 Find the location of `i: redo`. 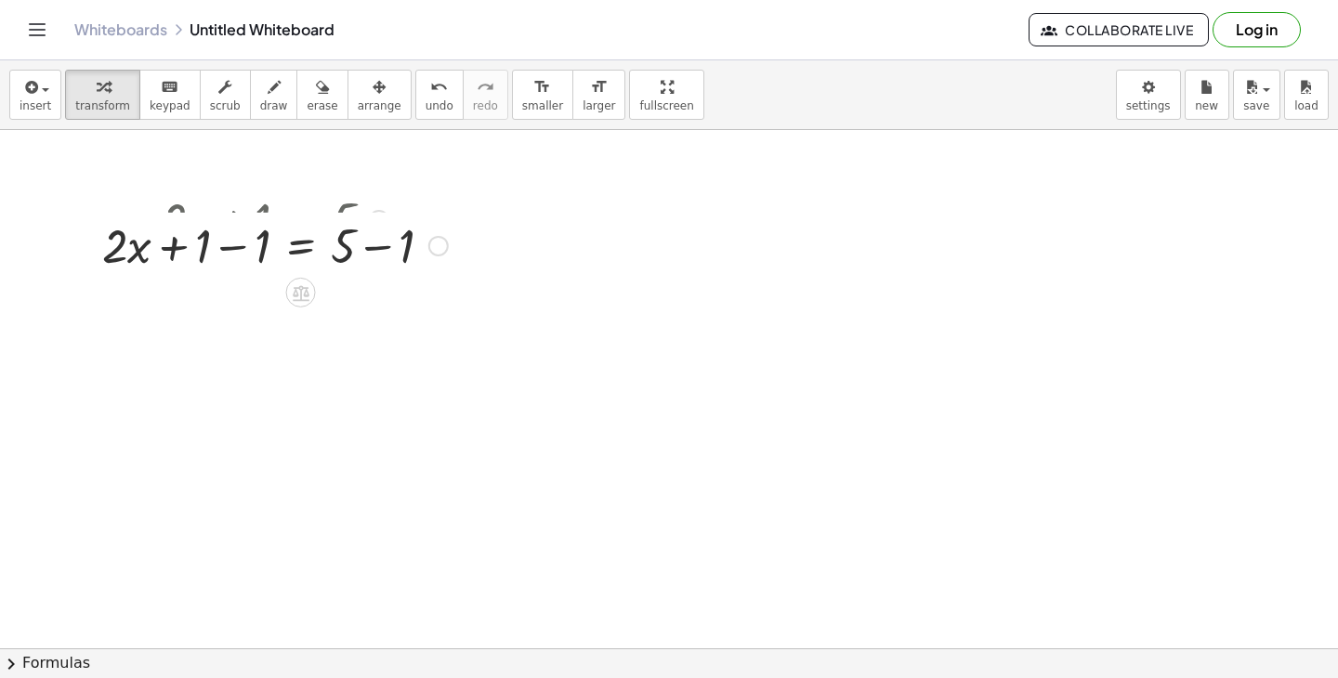

i: redo is located at coordinates (485, 87).